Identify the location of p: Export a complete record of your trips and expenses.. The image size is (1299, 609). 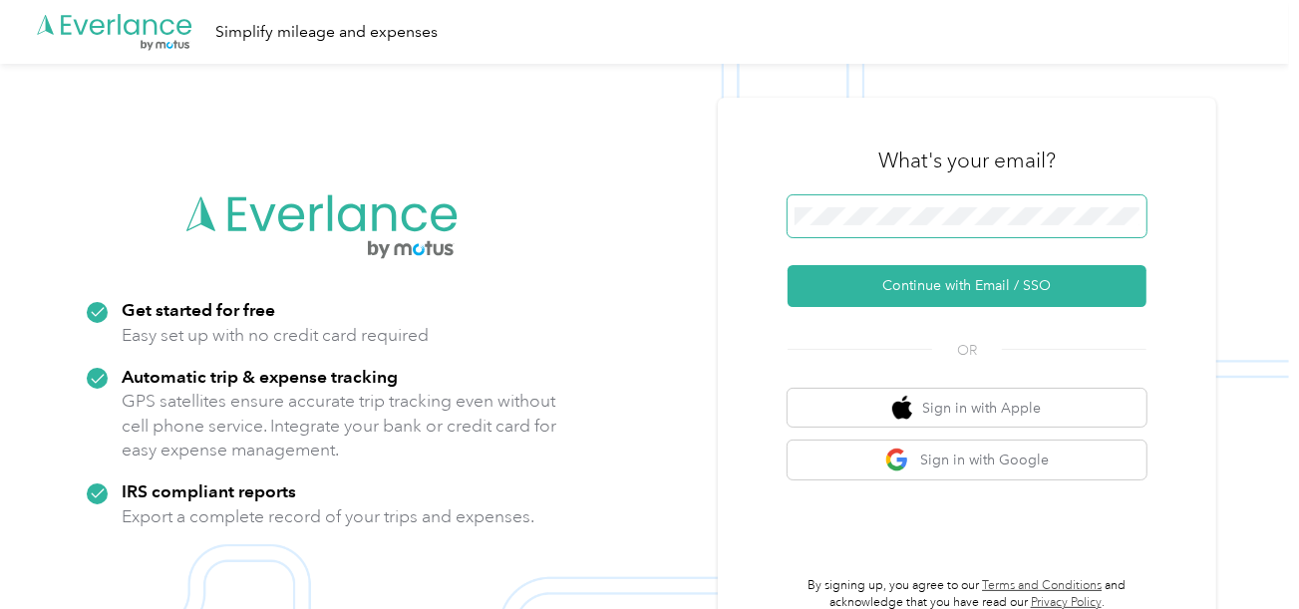
(328, 516).